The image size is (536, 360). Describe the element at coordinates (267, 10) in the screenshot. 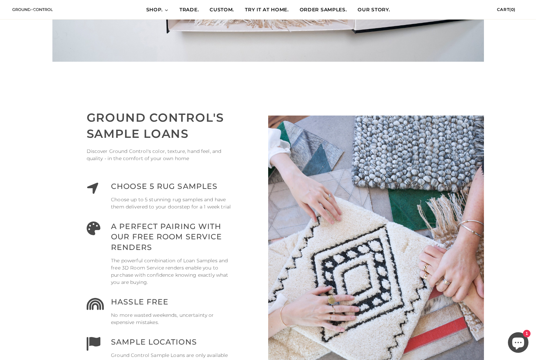

I see `span: TRY IT AT HOME.` at that location.